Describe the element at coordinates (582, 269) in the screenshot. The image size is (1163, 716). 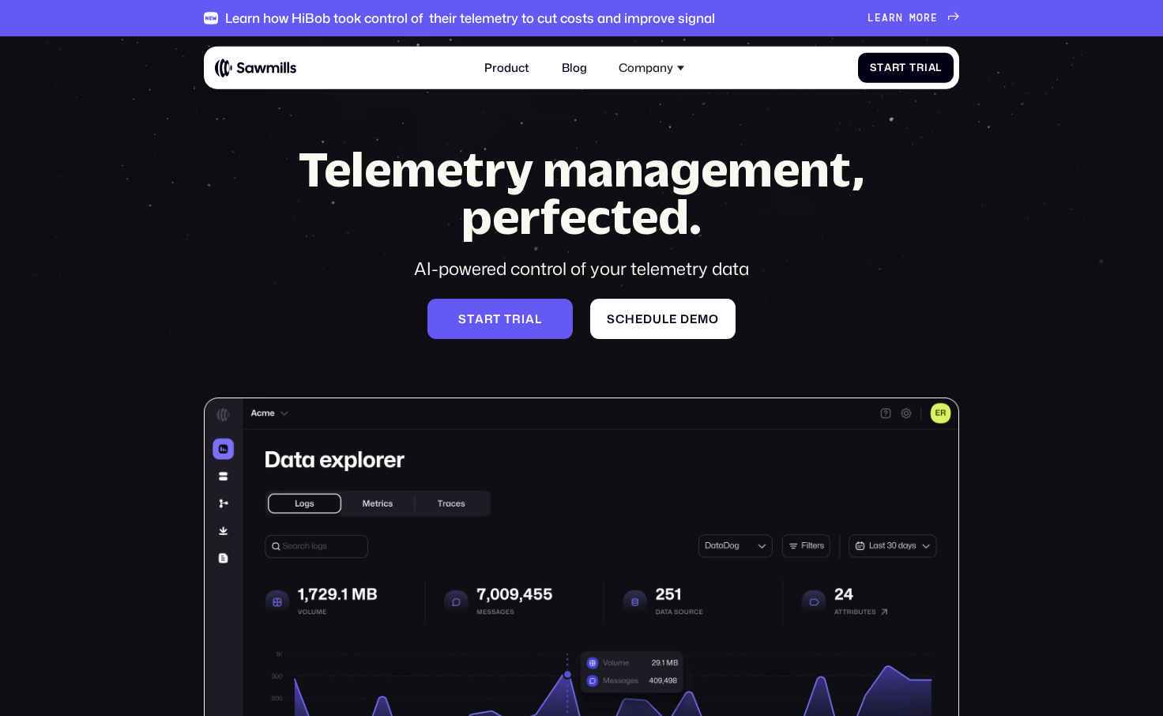
I see `div: AI-powered control of your telemetry data` at that location.